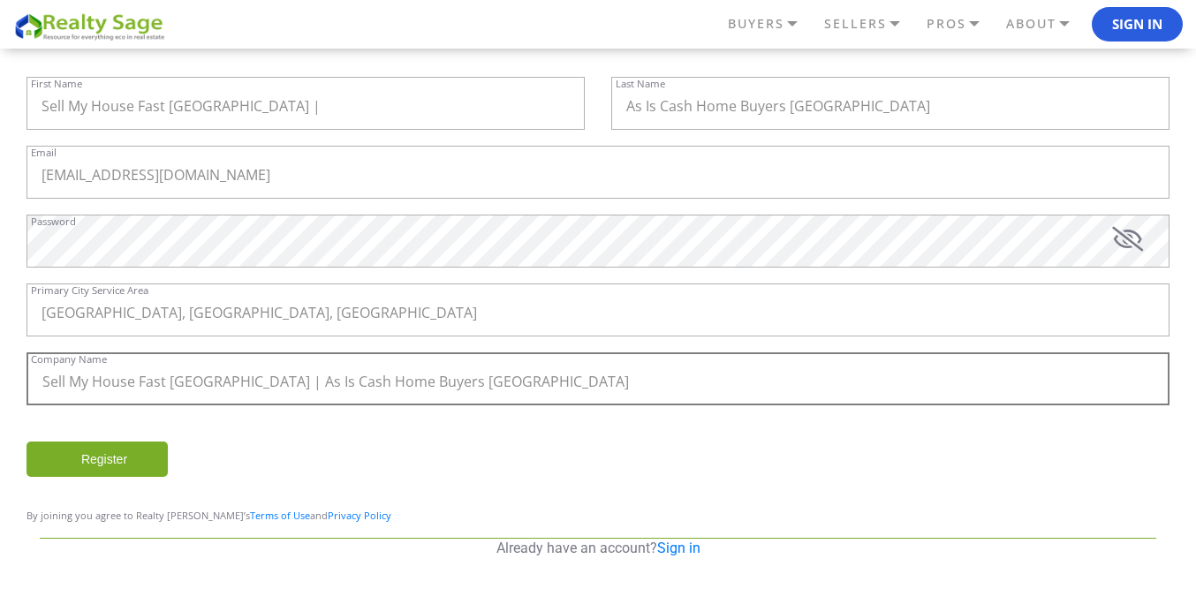  I want to click on label: First Name, so click(57, 83).